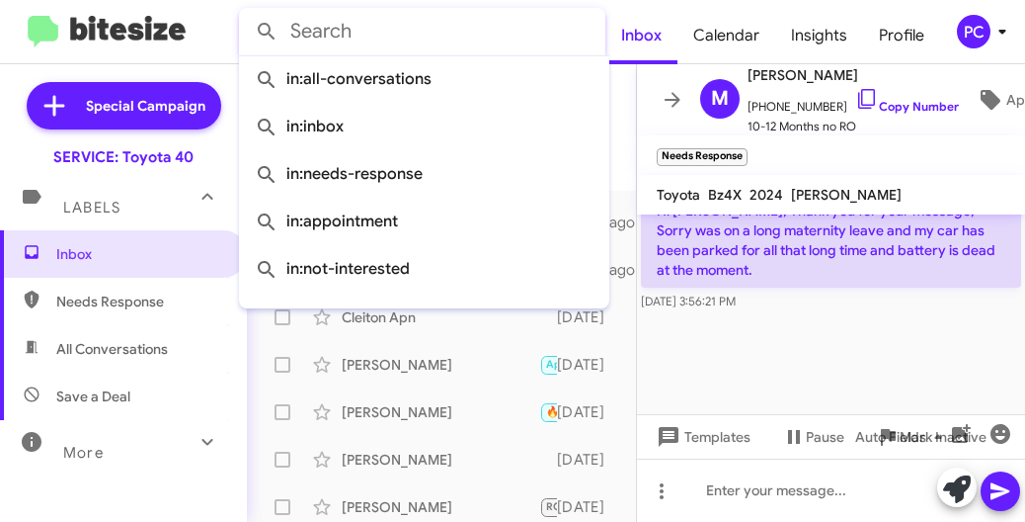  Describe the element at coordinates (853, 126) in the screenshot. I see `span: 10-12 Months no RO` at that location.